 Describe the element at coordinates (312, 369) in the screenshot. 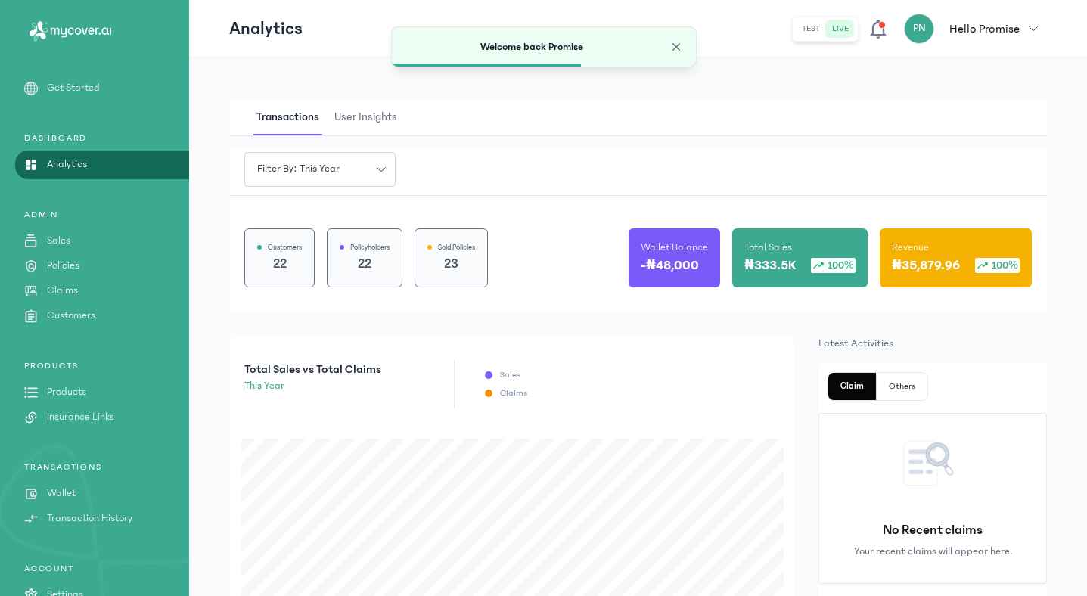

I see `p: Total Sales vs Total Claims` at that location.